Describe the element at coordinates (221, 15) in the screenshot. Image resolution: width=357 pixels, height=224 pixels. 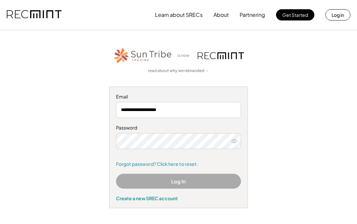
I see `button: About` at that location.